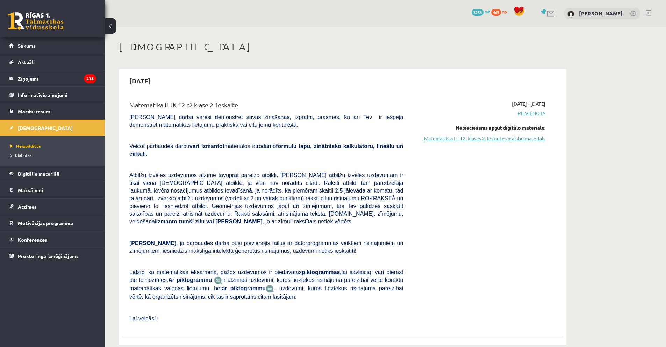 This screenshot has height=347, width=666. I want to click on span: Proktoringa izmēģinājums, so click(48, 256).